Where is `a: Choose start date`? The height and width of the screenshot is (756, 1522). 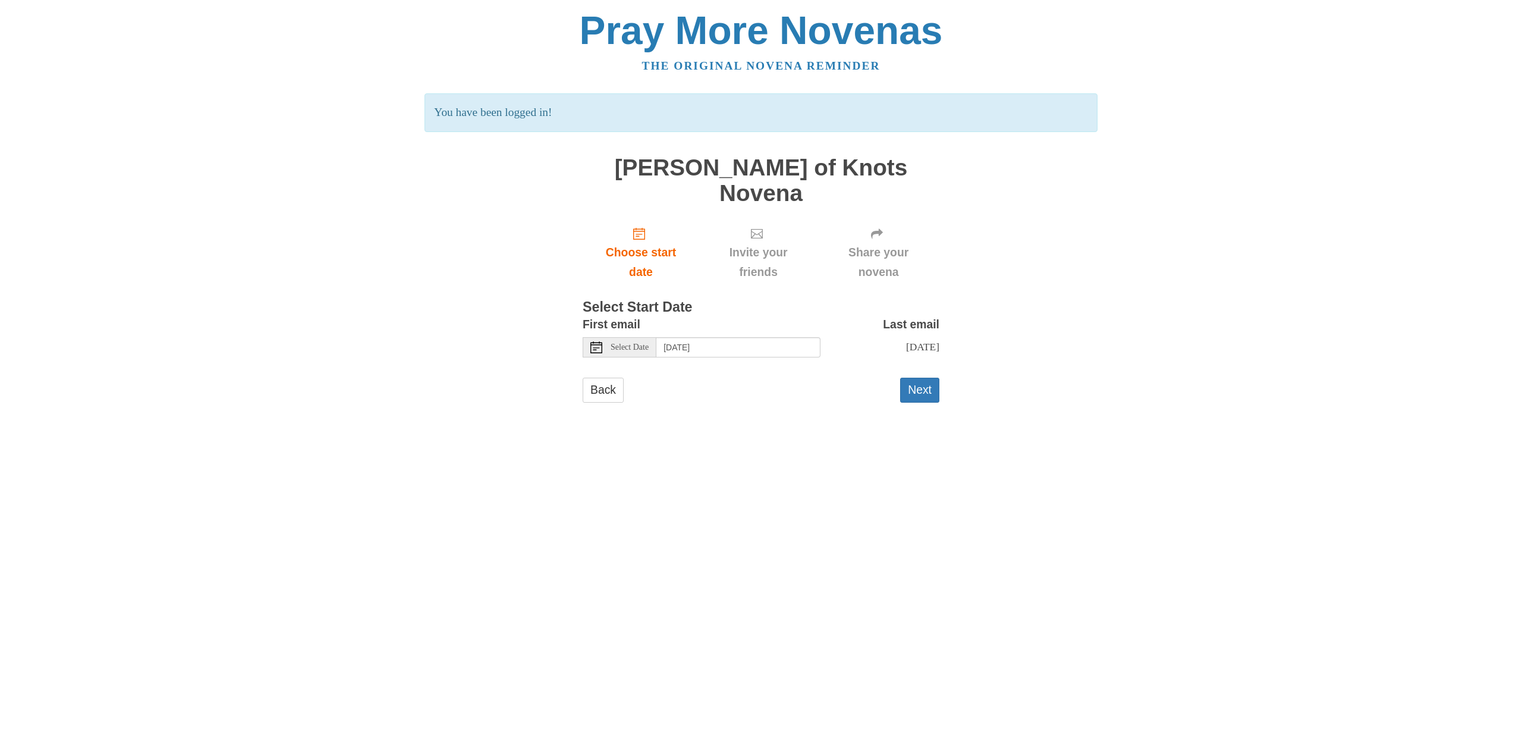
a: Choose start date is located at coordinates (641, 253).